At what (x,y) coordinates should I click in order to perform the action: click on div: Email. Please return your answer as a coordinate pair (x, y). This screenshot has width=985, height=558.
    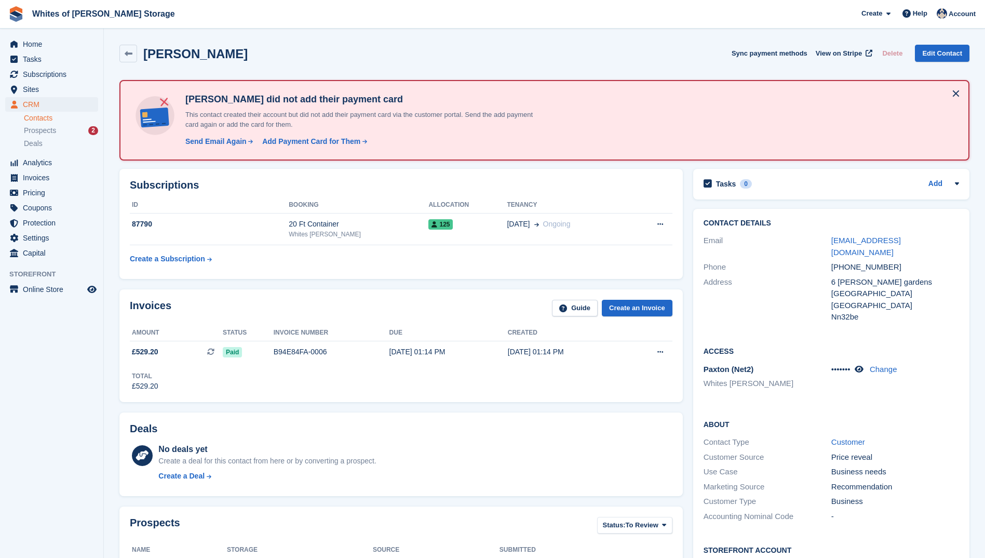
    Looking at the image, I should click on (767, 246).